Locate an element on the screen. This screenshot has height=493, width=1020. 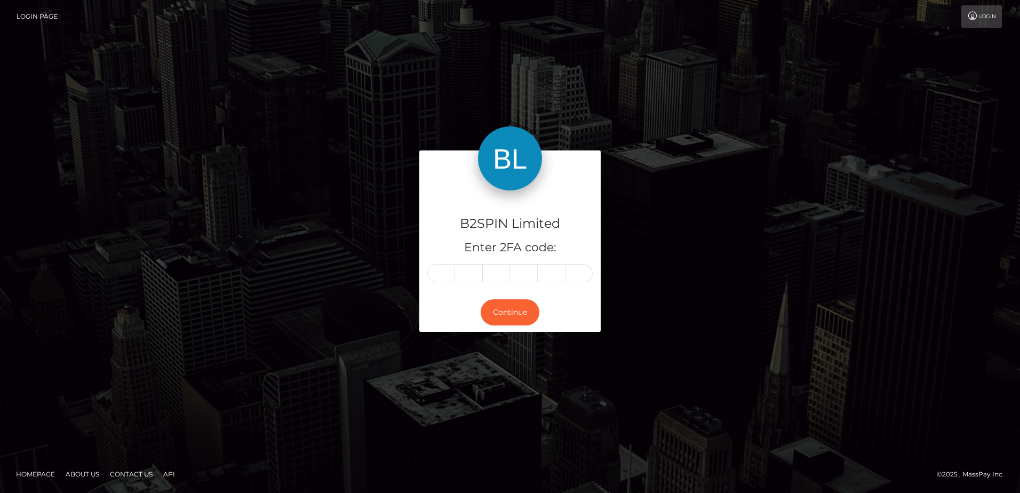
h5: Enter 2FA code: is located at coordinates (510, 248).